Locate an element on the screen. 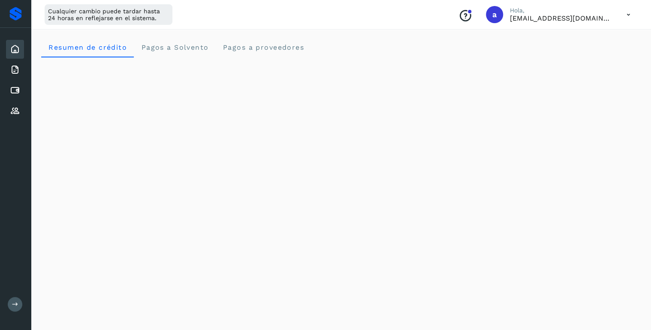 The width and height of the screenshot is (651, 330). div: Proveedores is located at coordinates (15, 111).